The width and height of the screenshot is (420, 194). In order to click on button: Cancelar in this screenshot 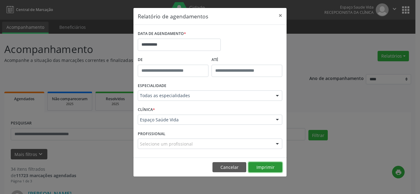, I will do `click(229, 168)`.